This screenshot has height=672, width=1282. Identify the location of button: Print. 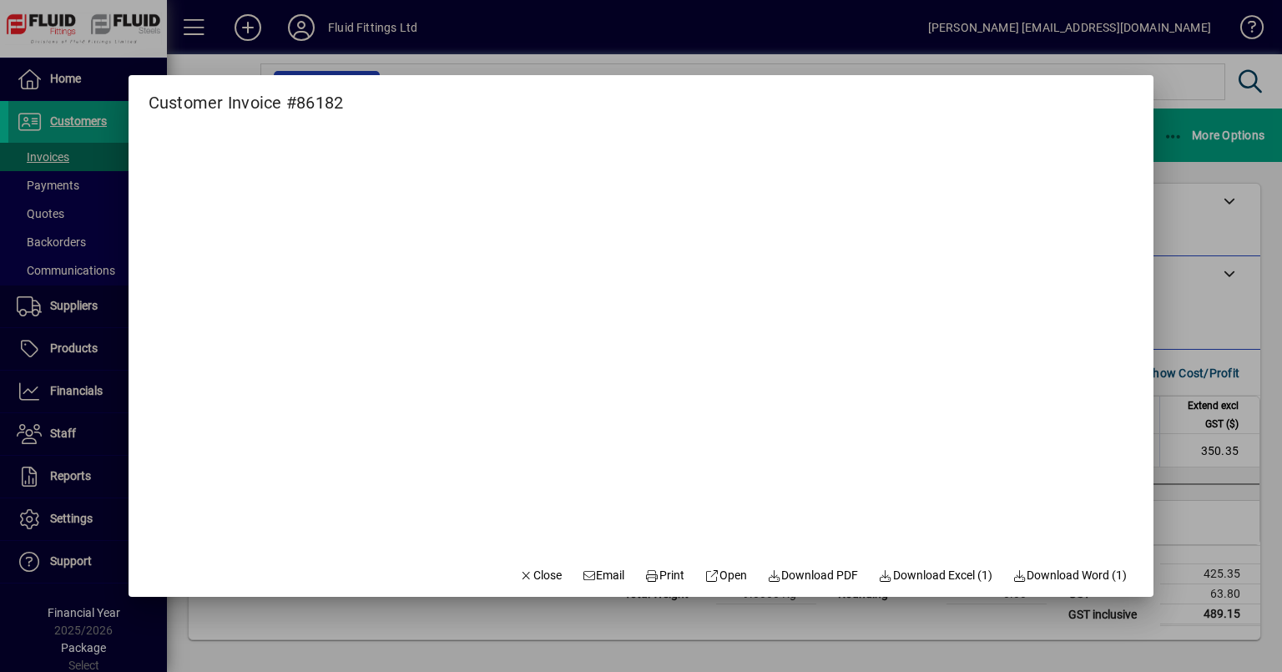
(665, 575).